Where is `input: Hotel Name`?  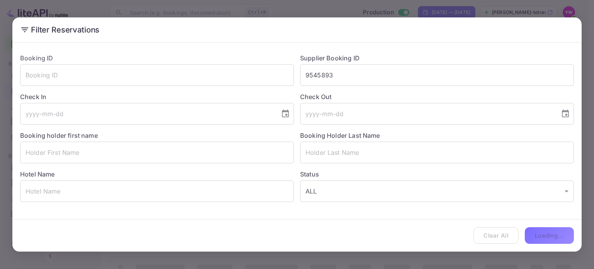 input: Hotel Name is located at coordinates (157, 191).